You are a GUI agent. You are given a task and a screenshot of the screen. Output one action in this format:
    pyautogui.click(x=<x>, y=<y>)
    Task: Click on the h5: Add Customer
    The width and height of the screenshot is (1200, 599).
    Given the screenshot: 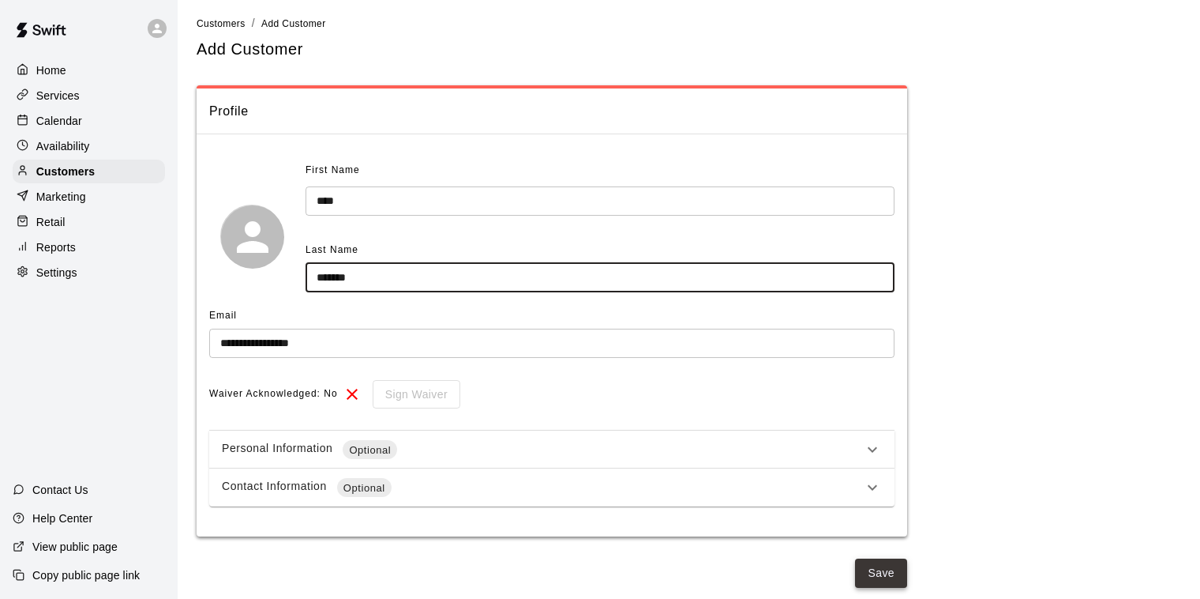 What is the action you would take?
    pyautogui.click(x=250, y=49)
    